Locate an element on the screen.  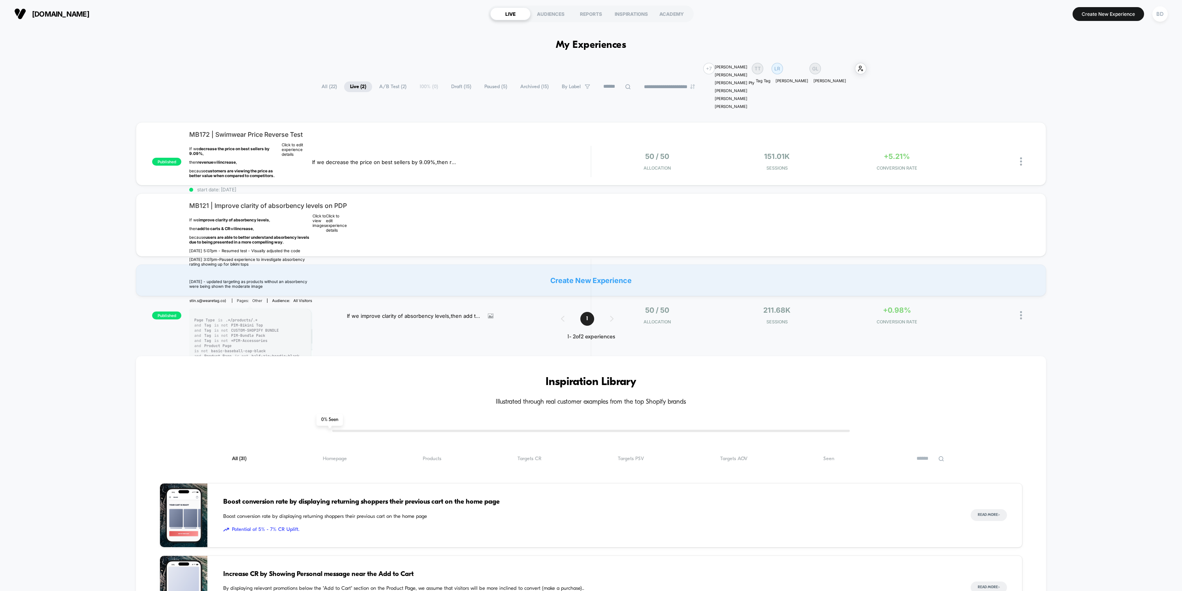
strong: decrease the price on best sellers by 9.09% is located at coordinates (229, 151).